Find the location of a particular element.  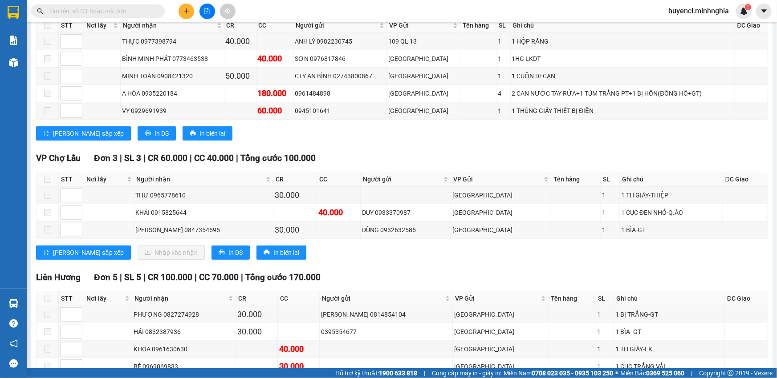

th: Tên hàng is located at coordinates (572, 299).